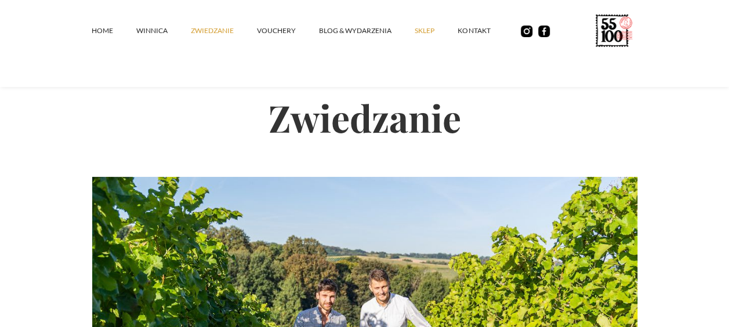  I want to click on a: SKLEP, so click(436, 31).